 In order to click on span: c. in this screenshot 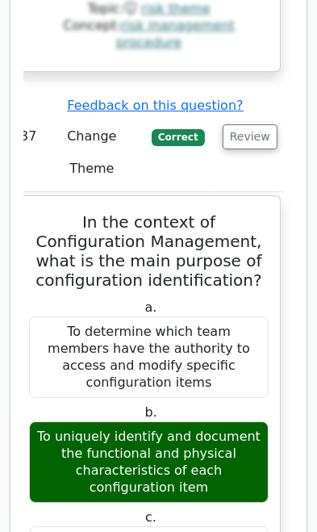, I will do `click(151, 517)`.